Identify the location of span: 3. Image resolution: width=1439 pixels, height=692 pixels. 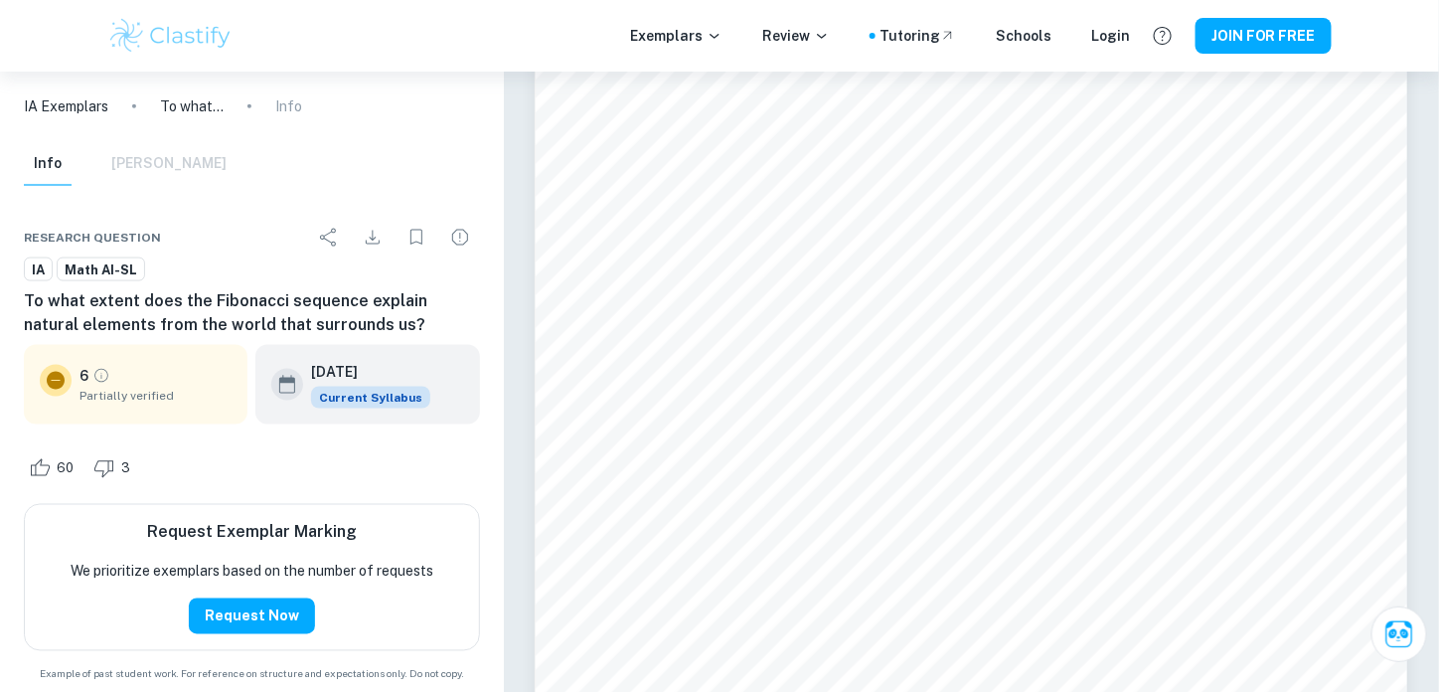
(125, 469).